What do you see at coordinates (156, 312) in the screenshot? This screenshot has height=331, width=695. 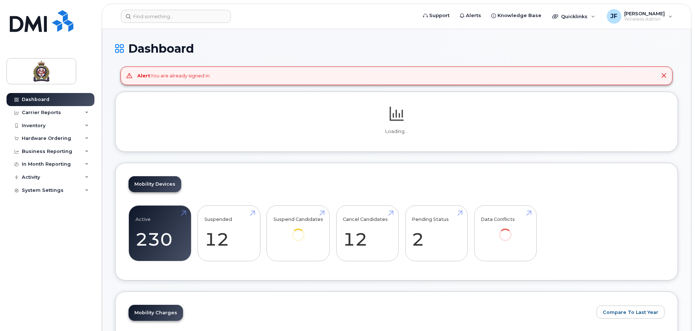 I see `a: Mobility Charges` at bounding box center [156, 312].